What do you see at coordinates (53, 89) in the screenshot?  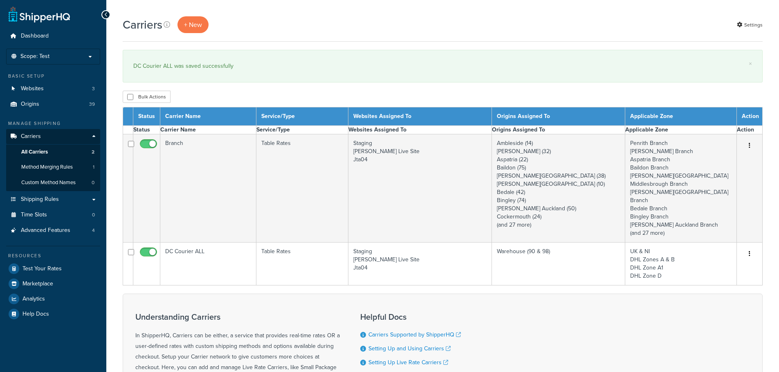 I see `a: Websites 3` at bounding box center [53, 89].